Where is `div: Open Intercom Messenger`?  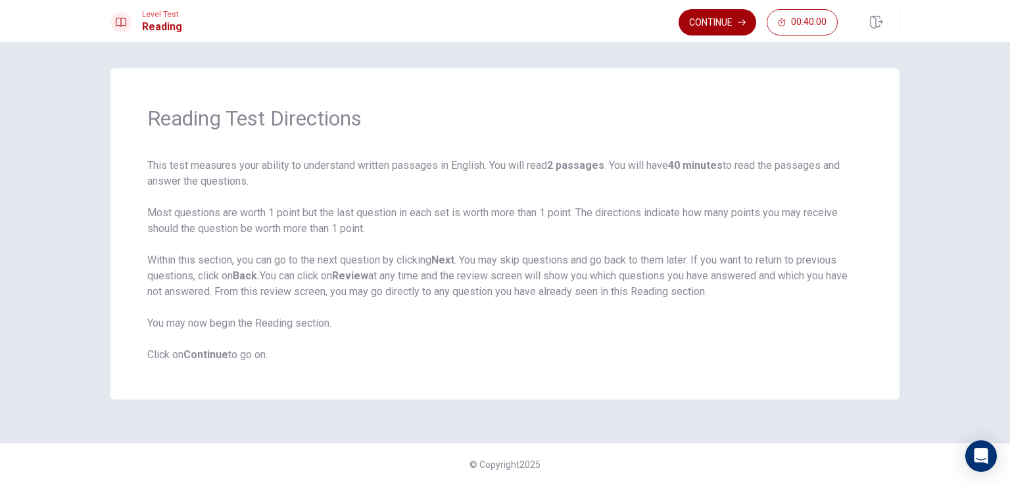 div: Open Intercom Messenger is located at coordinates (981, 456).